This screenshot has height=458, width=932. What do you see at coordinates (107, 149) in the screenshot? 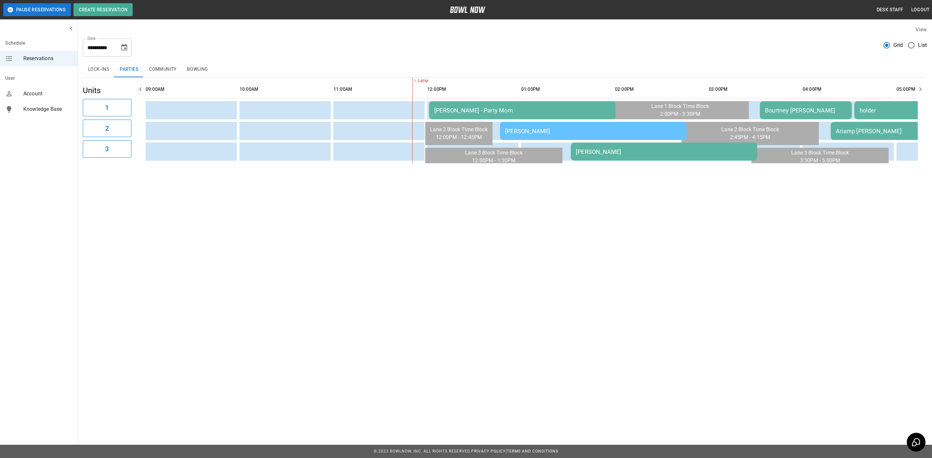
I see `h6: 3` at bounding box center [107, 149].